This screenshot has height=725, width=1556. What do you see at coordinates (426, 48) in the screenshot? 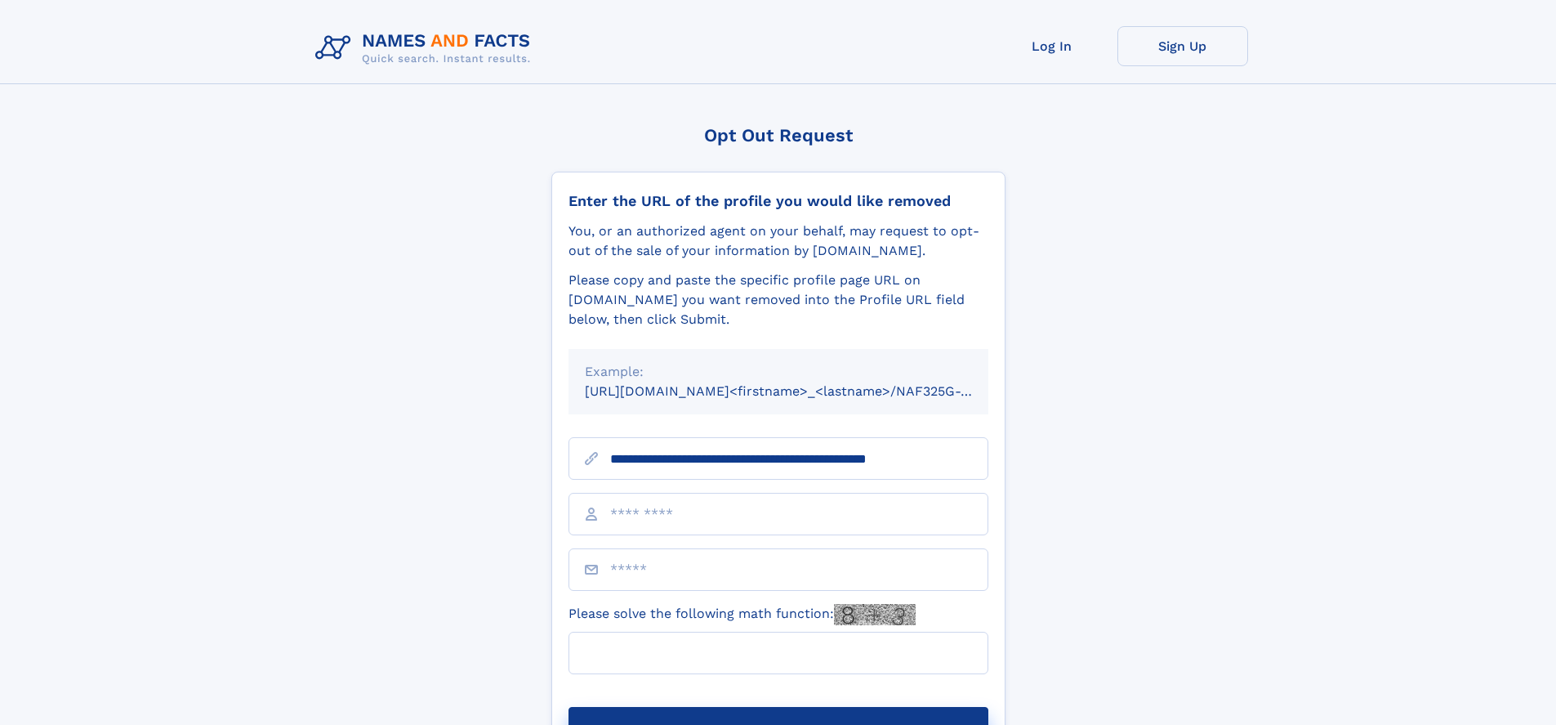
I see `img: Logo Names and Facts` at bounding box center [426, 48].